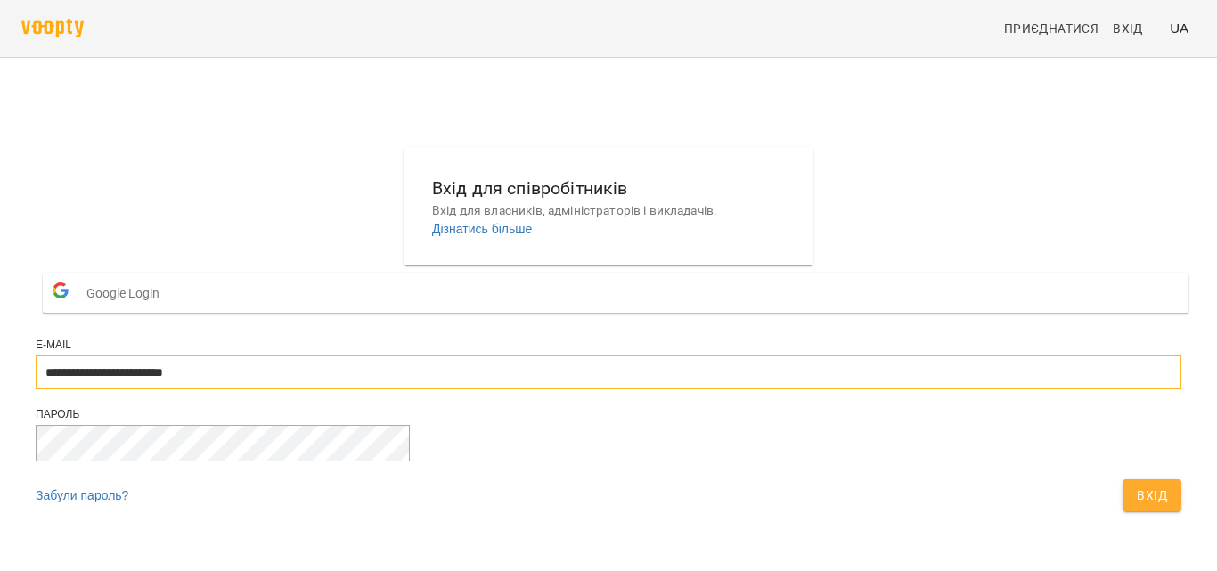 This screenshot has height=571, width=1217. Describe the element at coordinates (53, 28) in the screenshot. I see `img: voopty.png` at that location.